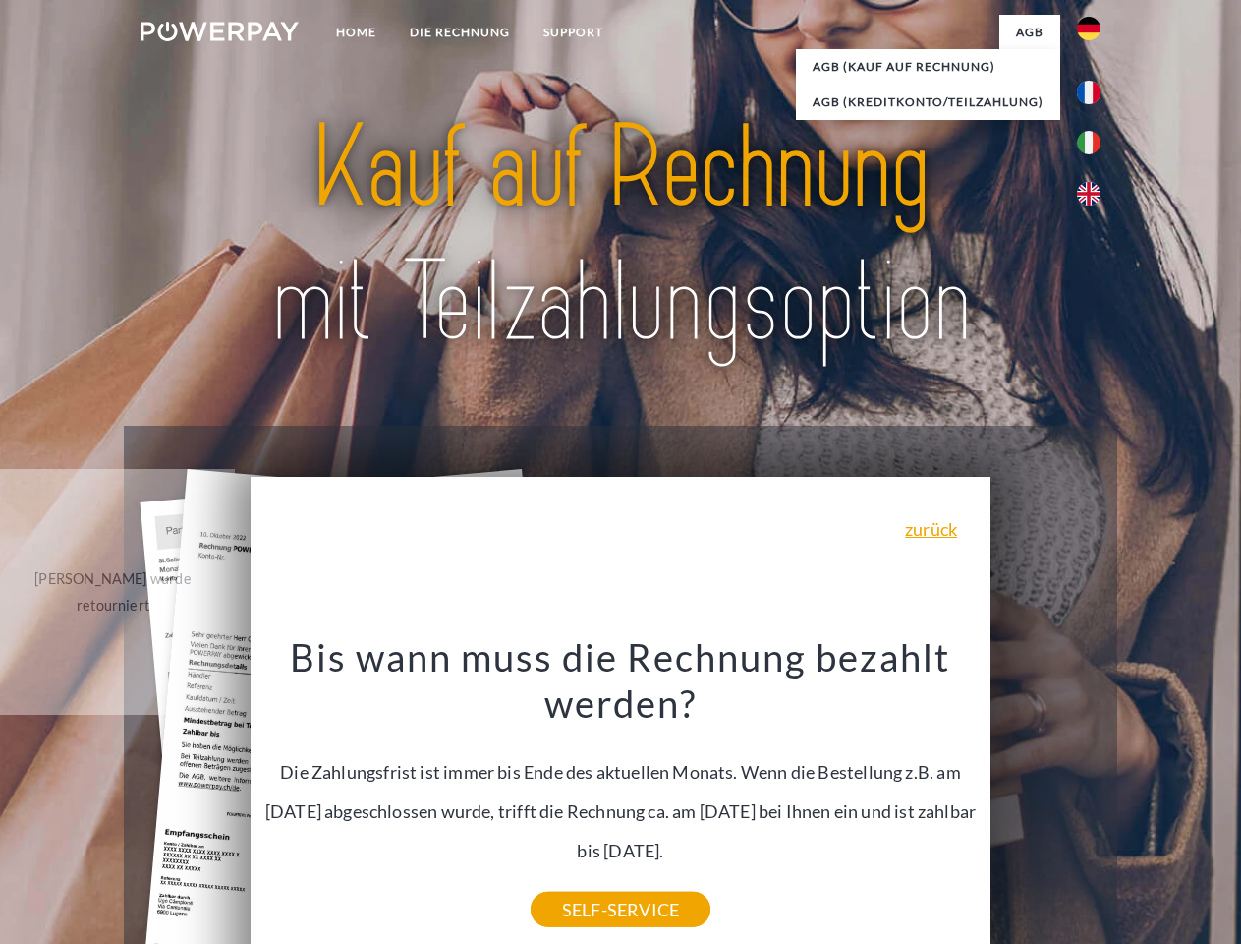  What do you see at coordinates (573, 32) in the screenshot?
I see `a: SUPPORT` at bounding box center [573, 32].